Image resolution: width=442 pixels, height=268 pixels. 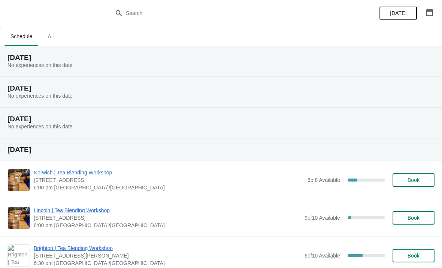 I want to click on span: All, so click(x=51, y=36).